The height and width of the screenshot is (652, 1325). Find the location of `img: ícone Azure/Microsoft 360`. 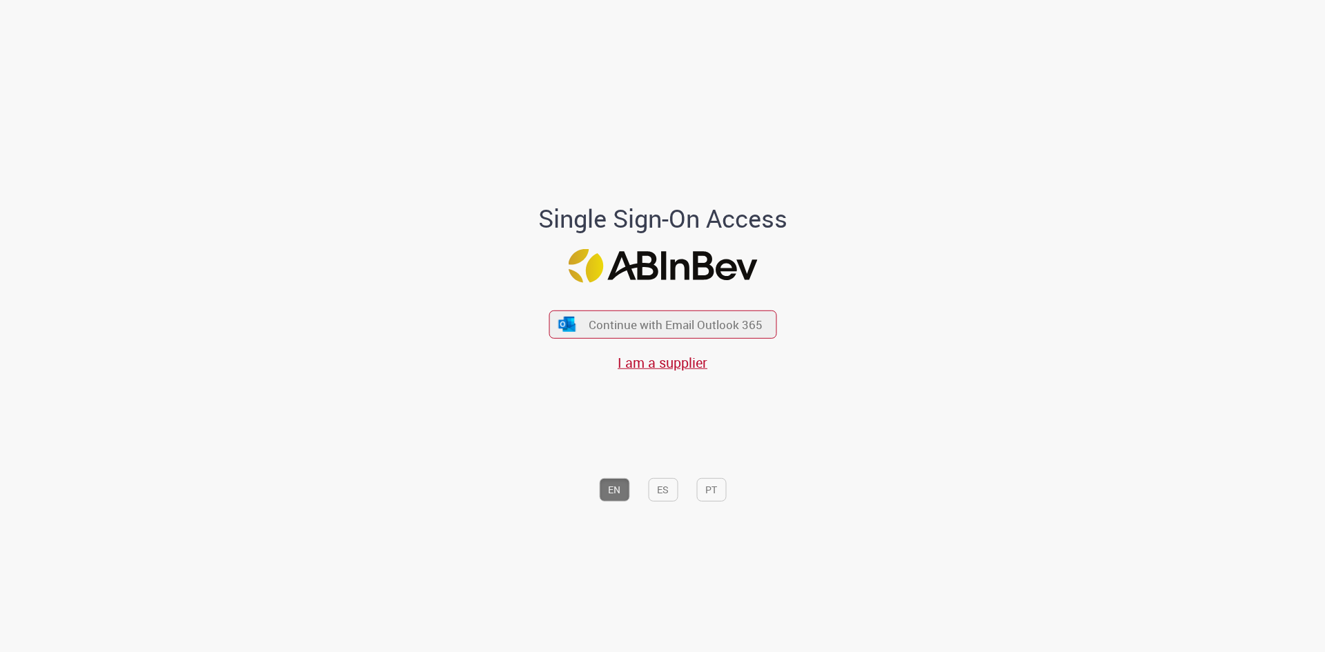

img: ícone Azure/Microsoft 360 is located at coordinates (567, 324).